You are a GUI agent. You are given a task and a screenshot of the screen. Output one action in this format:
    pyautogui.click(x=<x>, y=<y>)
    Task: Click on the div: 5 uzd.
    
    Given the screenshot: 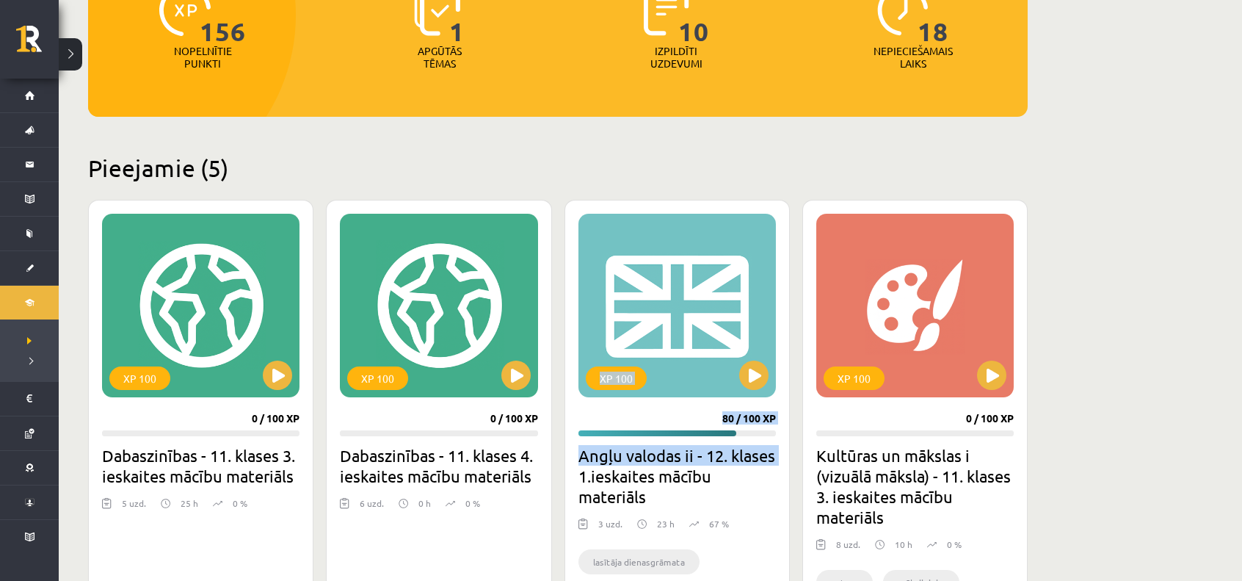 What is the action you would take?
    pyautogui.click(x=134, y=507)
    